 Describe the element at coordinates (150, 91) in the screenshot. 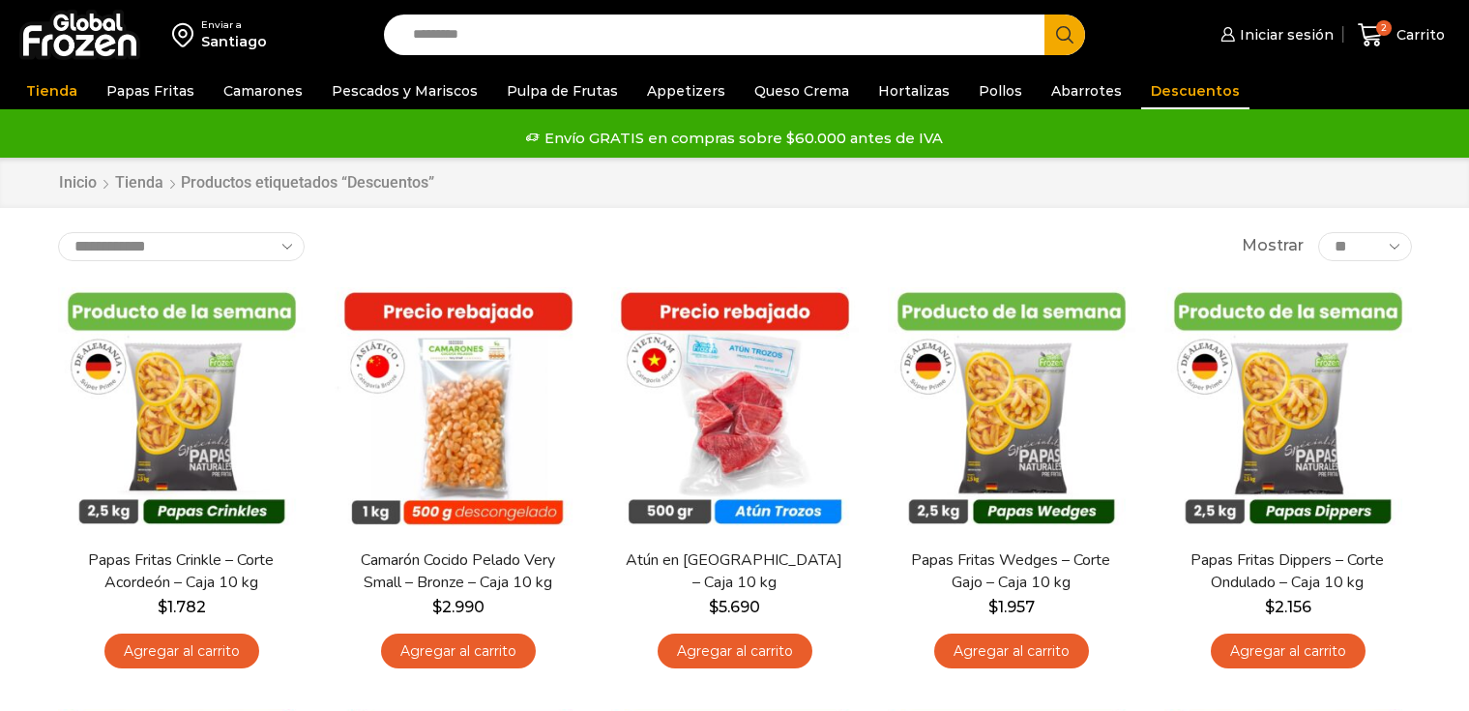

I see `a: Papas Fritas` at that location.